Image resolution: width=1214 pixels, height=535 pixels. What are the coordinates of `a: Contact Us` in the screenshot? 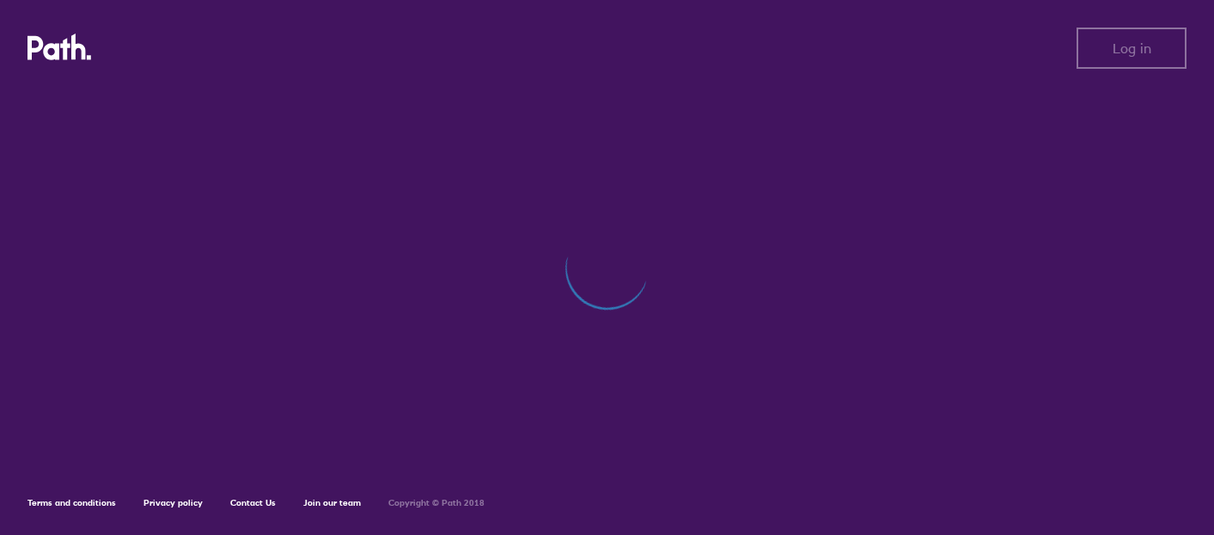 It's located at (253, 502).